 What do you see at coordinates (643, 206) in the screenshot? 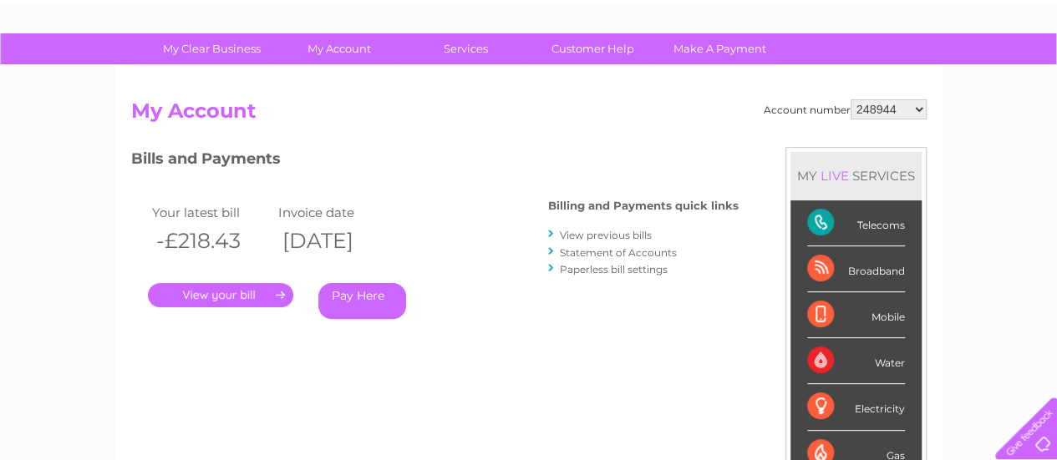
I see `h4: Billing and Payments quick links` at bounding box center [643, 206].